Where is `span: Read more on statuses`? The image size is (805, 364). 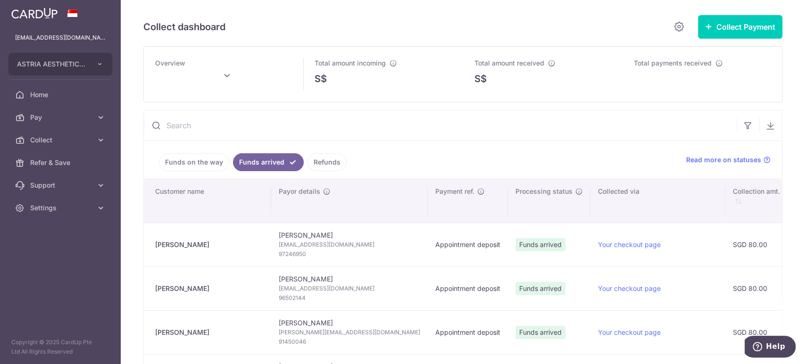 span: Read more on statuses is located at coordinates (724, 160).